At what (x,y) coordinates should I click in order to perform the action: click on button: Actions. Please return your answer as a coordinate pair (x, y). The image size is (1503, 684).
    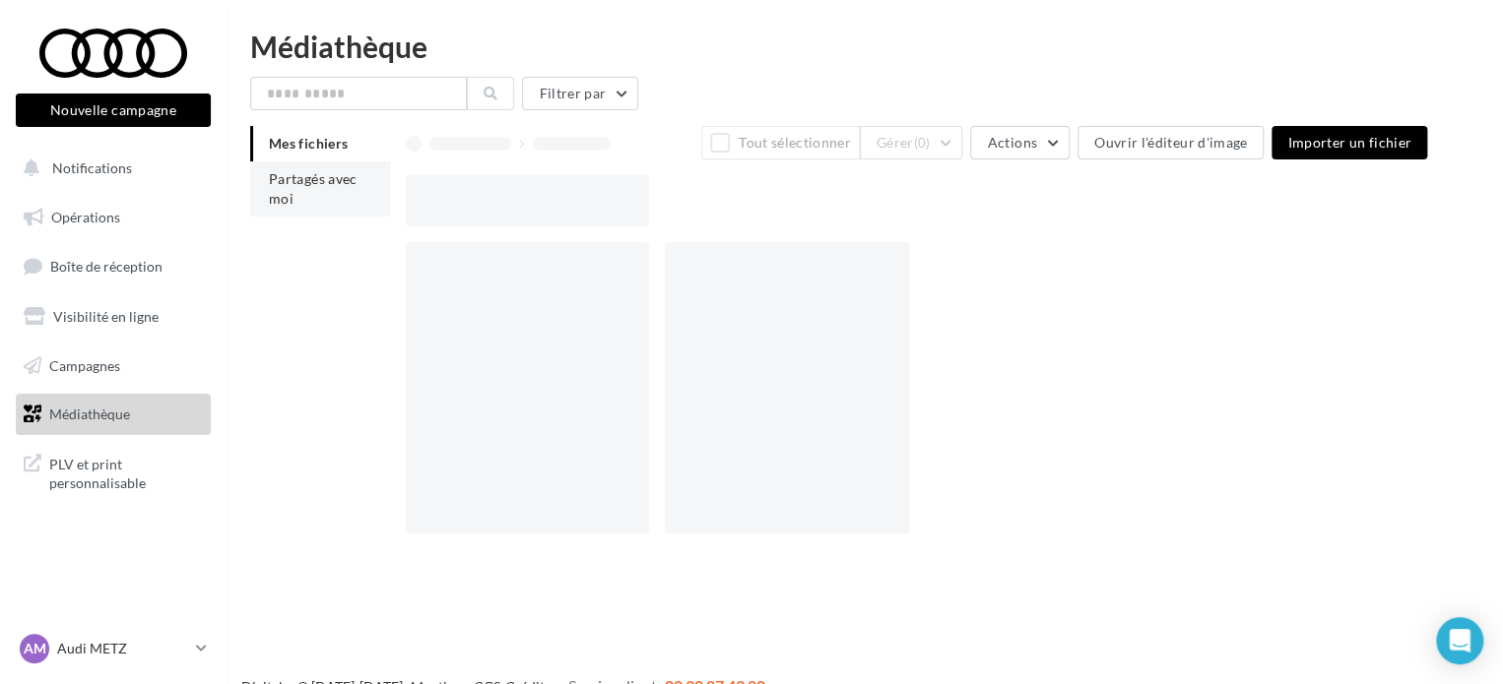
    Looking at the image, I should click on (1019, 143).